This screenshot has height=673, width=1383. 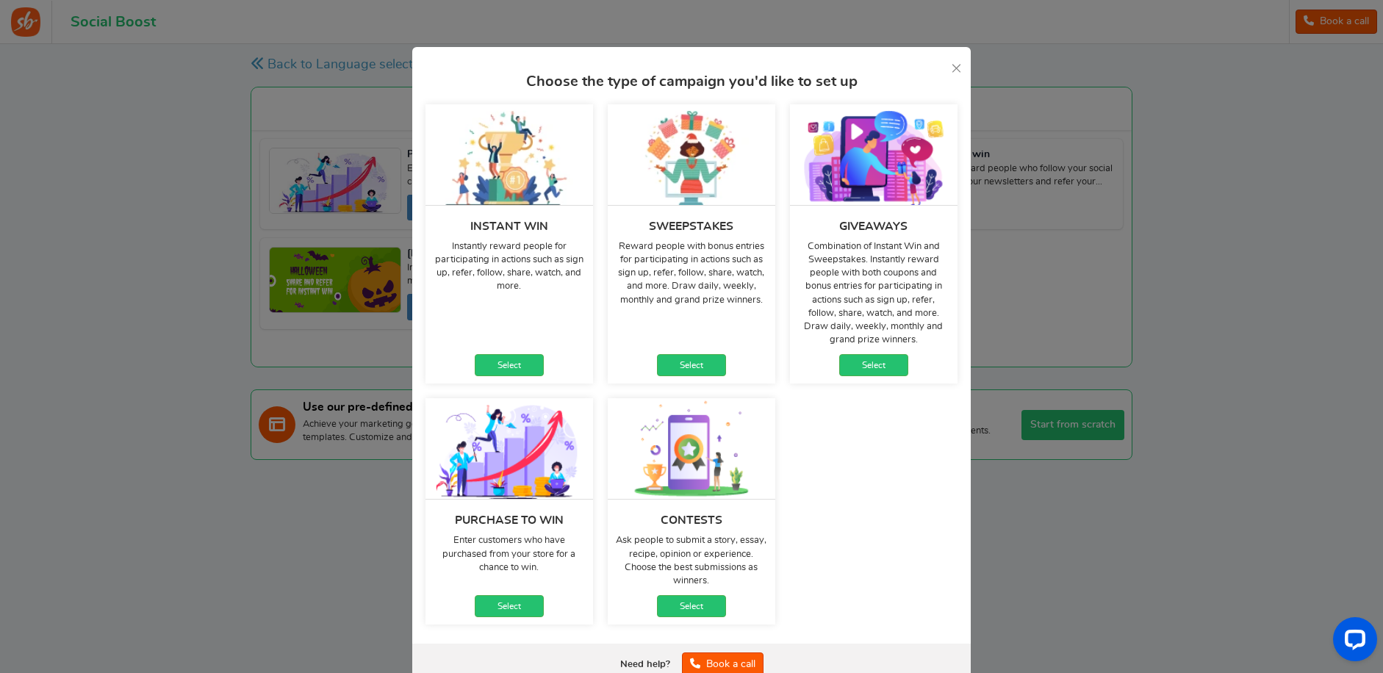 What do you see at coordinates (692, 520) in the screenshot?
I see `h4: Contests` at bounding box center [692, 520].